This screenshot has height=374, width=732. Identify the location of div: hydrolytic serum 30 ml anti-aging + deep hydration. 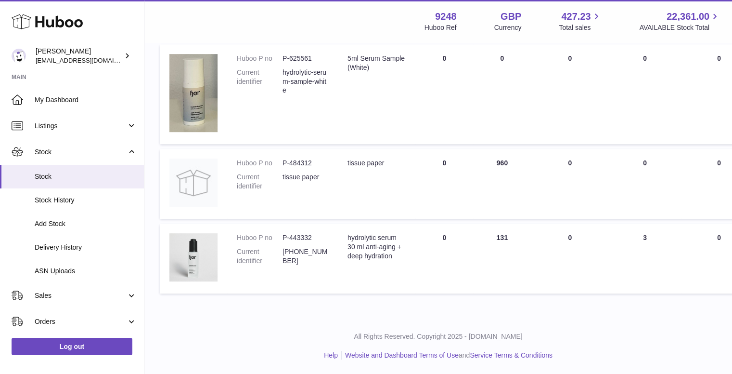
(376, 246).